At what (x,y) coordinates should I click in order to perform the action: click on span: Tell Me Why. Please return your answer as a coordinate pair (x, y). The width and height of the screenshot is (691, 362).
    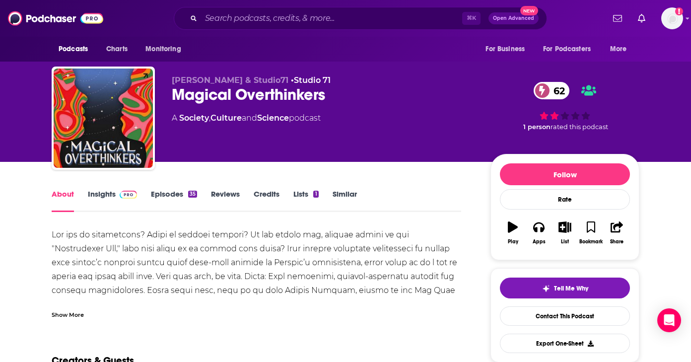
    Looking at the image, I should click on (571, 288).